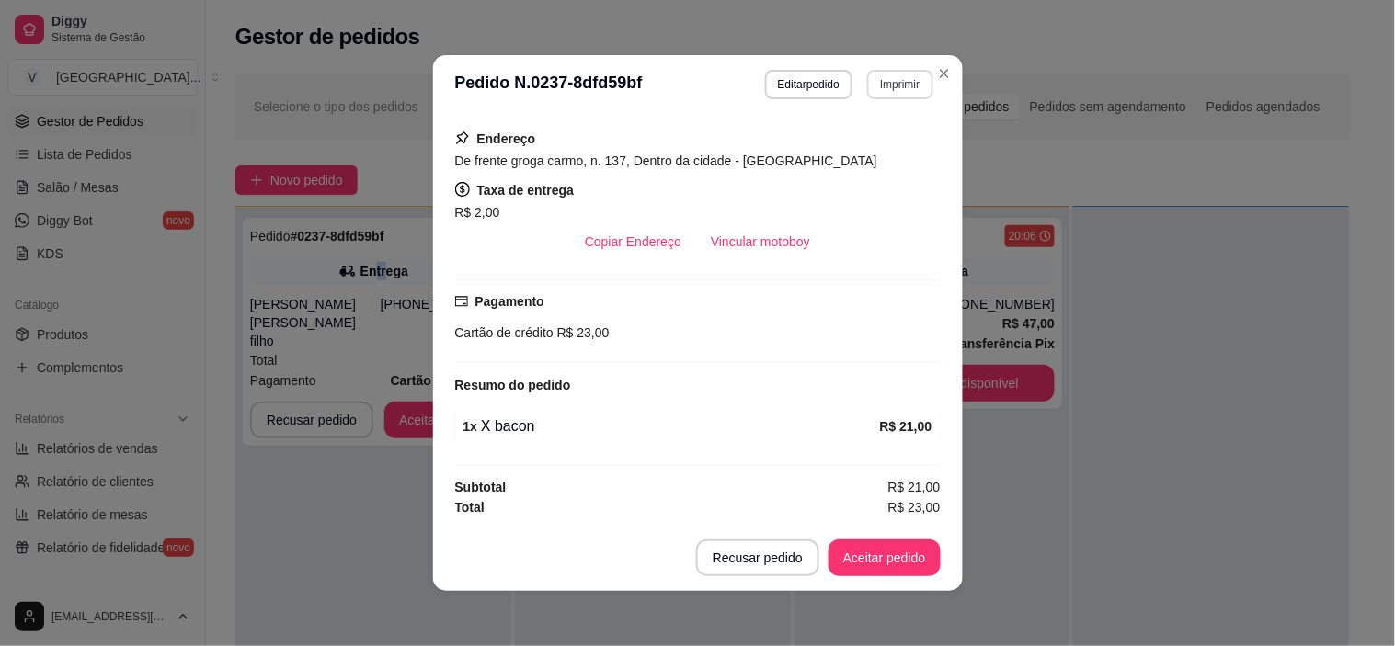 Image resolution: width=1395 pixels, height=646 pixels. I want to click on button: Close, so click(944, 74).